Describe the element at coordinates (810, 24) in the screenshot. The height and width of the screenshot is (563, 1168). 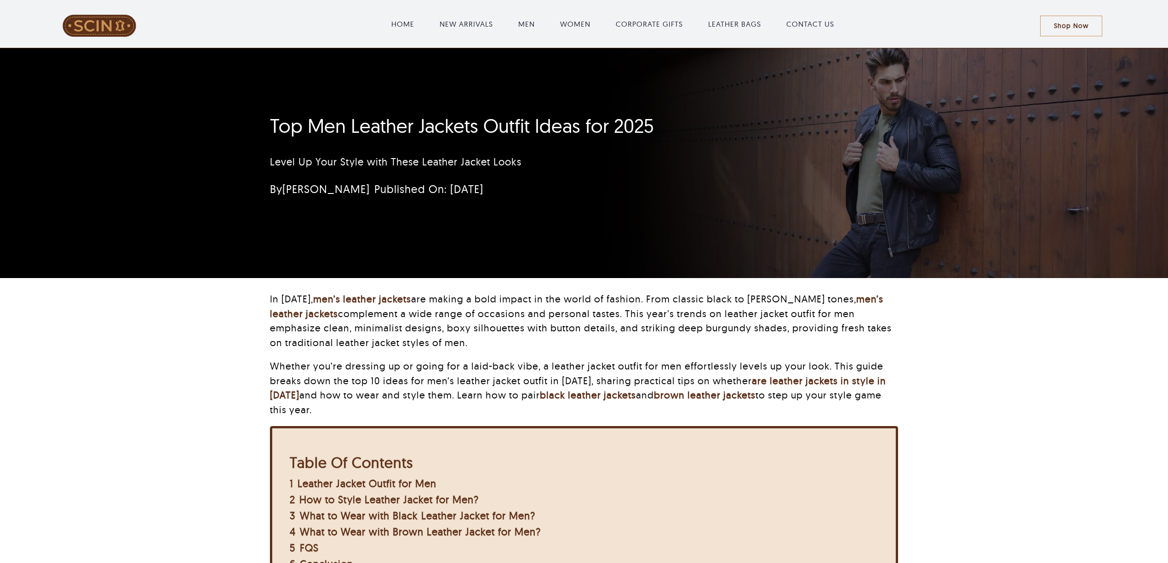
I see `a: CONTACT US` at that location.